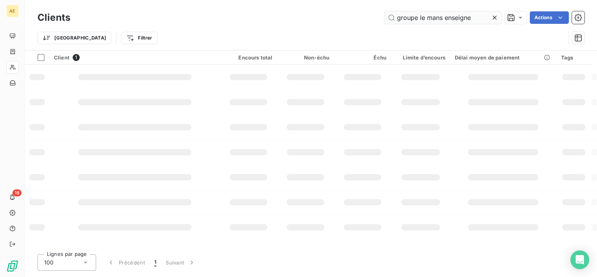 The width and height of the screenshot is (597, 277). What do you see at coordinates (574, 57) in the screenshot?
I see `div: Tags` at bounding box center [574, 57].